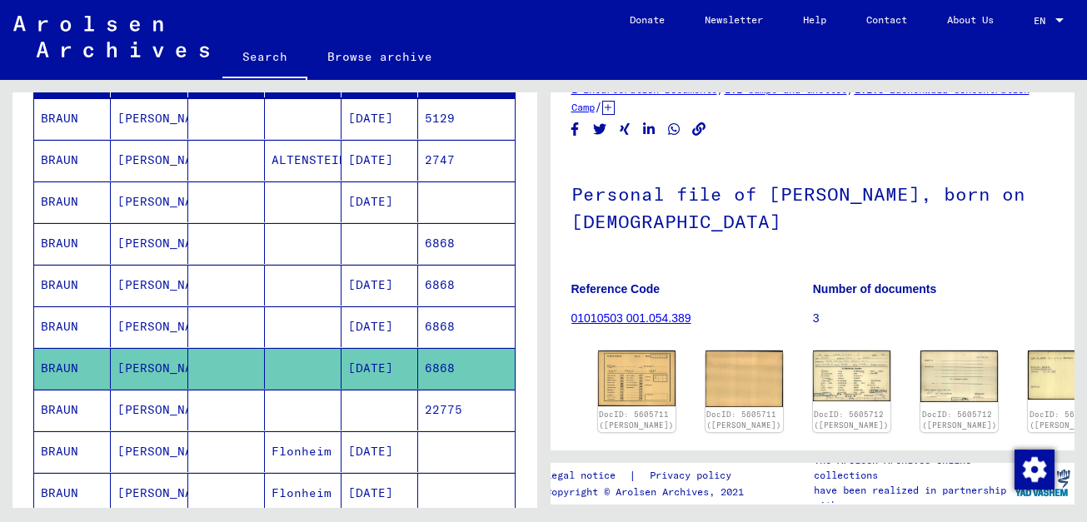 Image resolution: width=1087 pixels, height=522 pixels. I want to click on a: 01010503 001.054.389, so click(631, 318).